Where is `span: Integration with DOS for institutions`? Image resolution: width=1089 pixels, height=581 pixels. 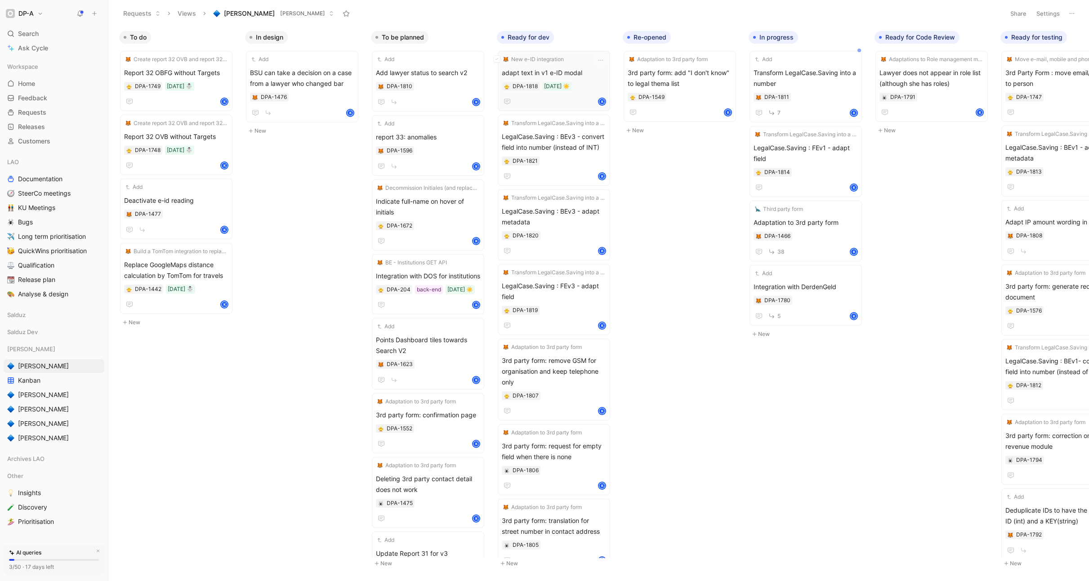 span: Integration with DOS for institutions is located at coordinates (428, 276).